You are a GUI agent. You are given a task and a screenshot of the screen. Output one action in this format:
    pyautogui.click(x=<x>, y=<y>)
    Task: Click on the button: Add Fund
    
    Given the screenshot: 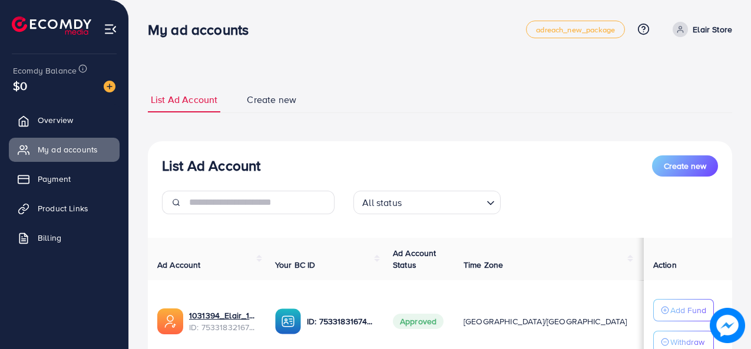 What is the action you would take?
    pyautogui.click(x=684, y=311)
    